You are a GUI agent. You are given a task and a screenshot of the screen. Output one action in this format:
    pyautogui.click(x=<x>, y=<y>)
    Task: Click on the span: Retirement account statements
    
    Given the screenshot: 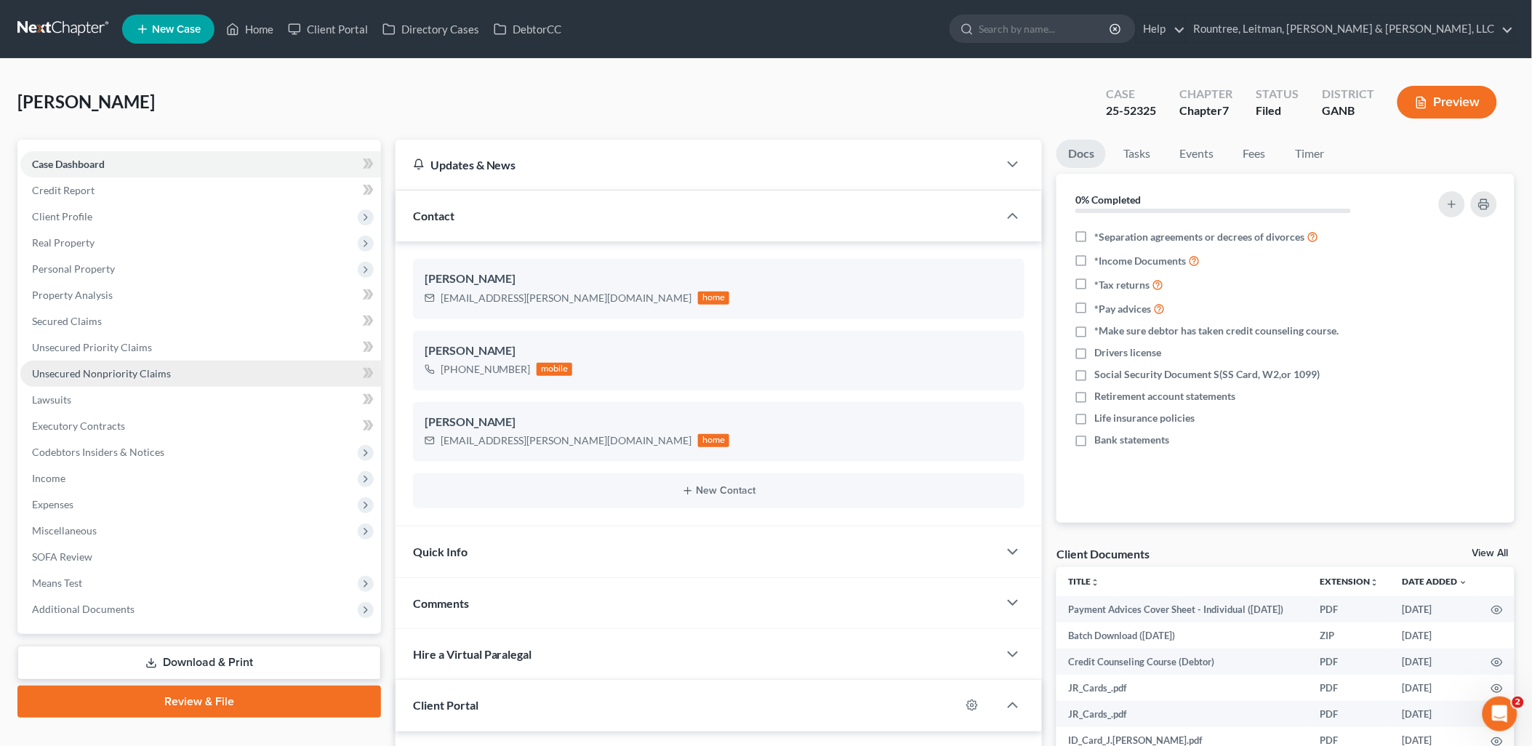 What is the action you would take?
    pyautogui.click(x=1164, y=396)
    